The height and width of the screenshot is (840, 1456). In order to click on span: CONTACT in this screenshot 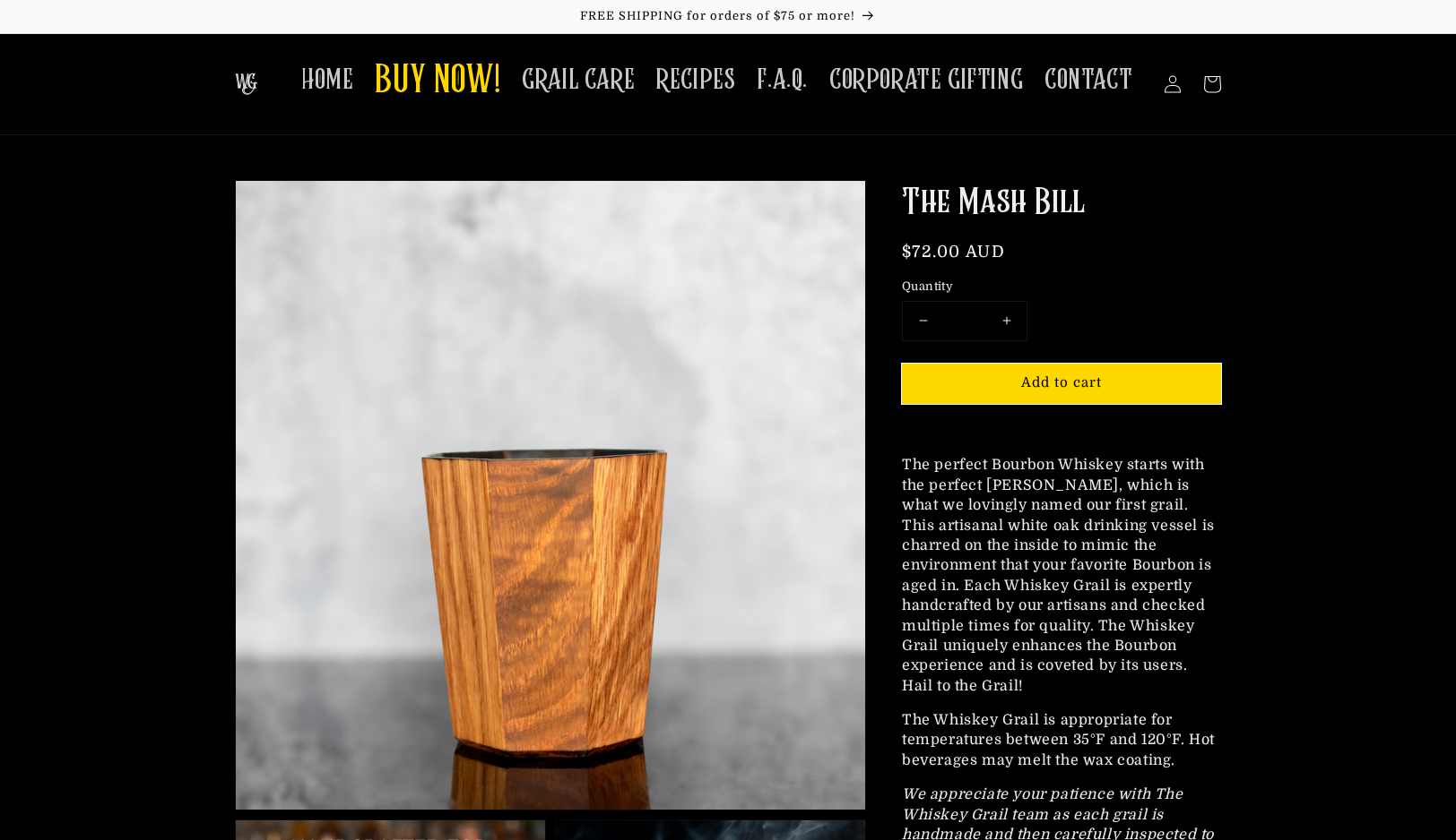, I will do `click(1088, 79)`.